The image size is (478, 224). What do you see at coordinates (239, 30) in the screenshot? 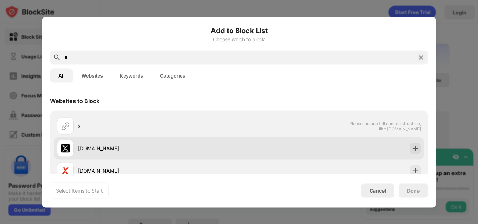
I see `h6: Add to Block List` at bounding box center [239, 30].